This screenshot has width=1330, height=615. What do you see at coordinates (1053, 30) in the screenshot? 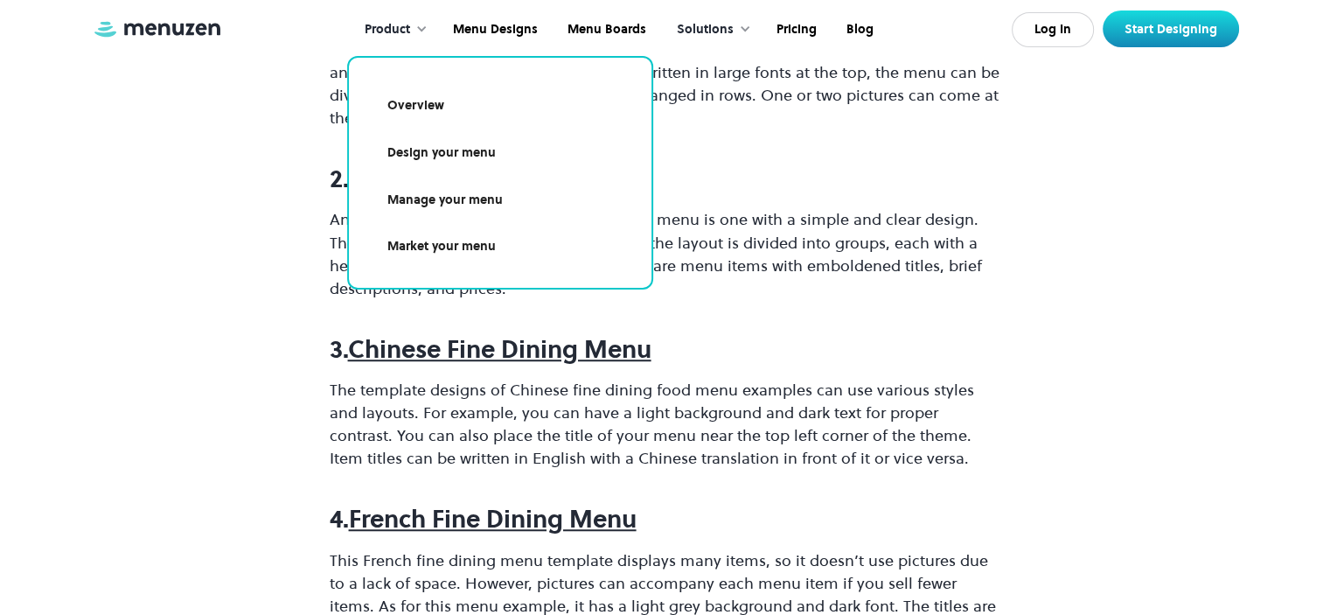
I see `a: Log In` at bounding box center [1053, 30].